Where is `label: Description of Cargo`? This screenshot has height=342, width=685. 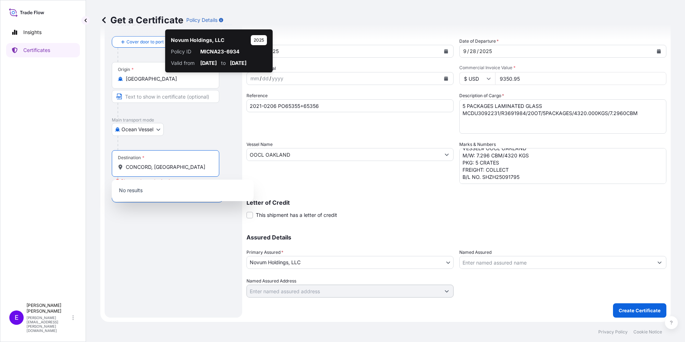 label: Description of Cargo is located at coordinates (481, 96).